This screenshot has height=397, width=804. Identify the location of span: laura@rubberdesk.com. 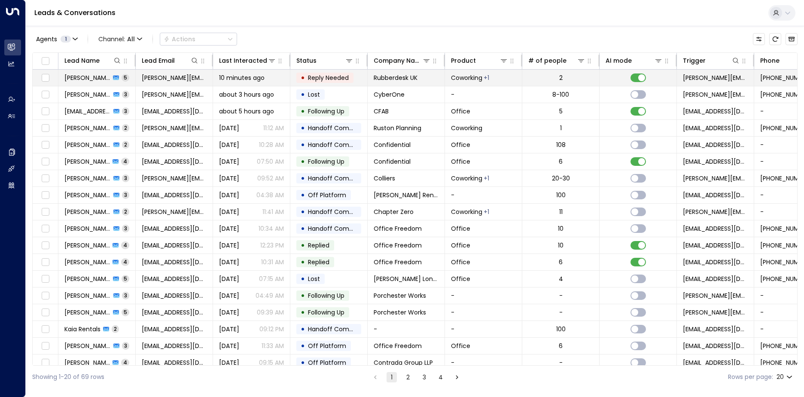
(174, 78).